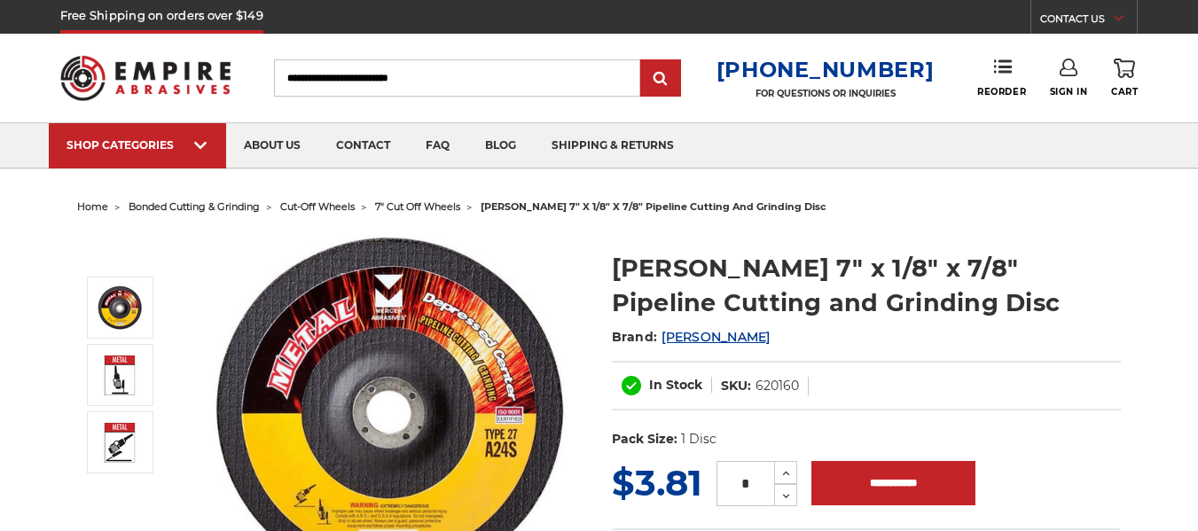 The image size is (1198, 531). What do you see at coordinates (1068, 91) in the screenshot?
I see `span: Sign In` at bounding box center [1068, 91].